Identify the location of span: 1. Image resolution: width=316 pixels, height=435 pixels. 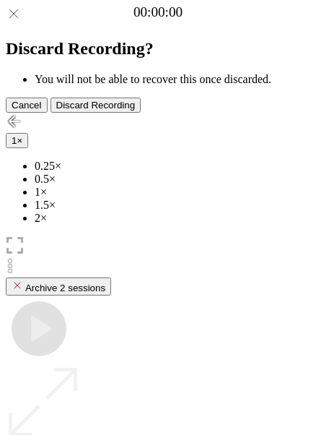
(14, 140).